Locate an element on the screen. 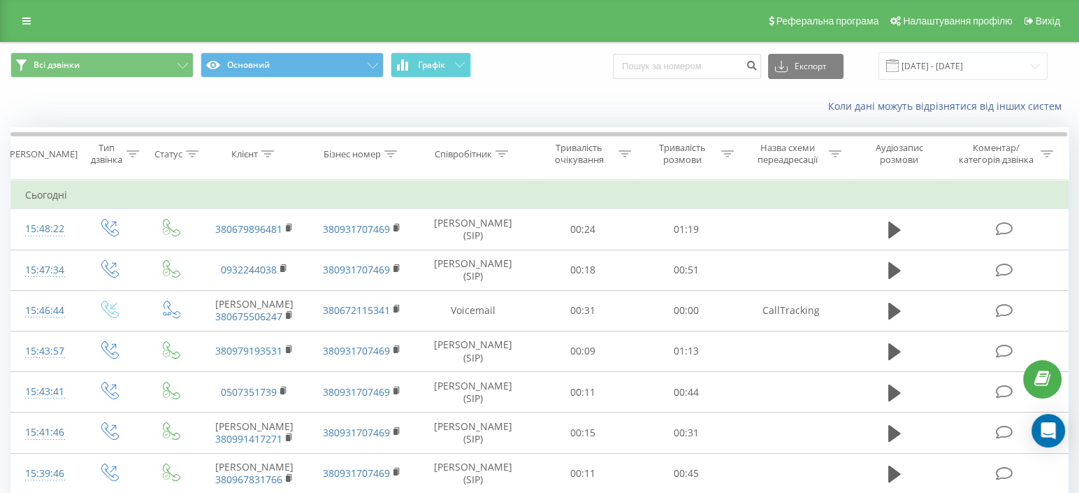  td: 00:11 is located at coordinates (583, 392).